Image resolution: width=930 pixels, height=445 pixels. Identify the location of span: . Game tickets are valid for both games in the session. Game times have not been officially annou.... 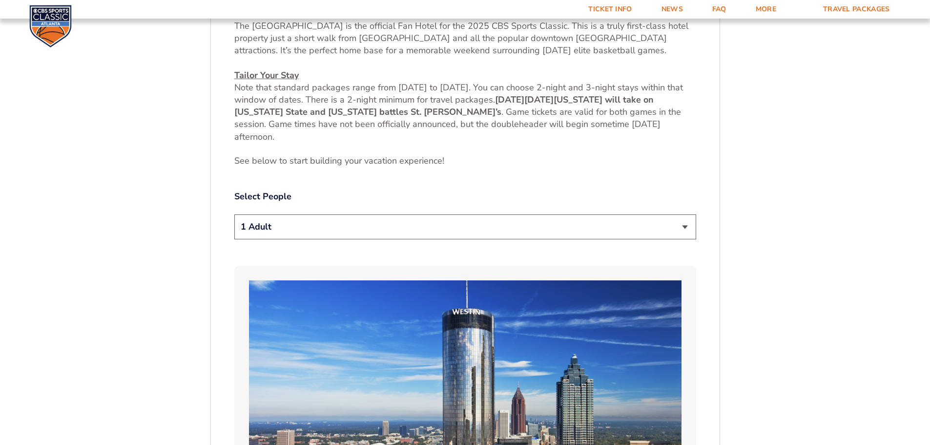
(458, 124).